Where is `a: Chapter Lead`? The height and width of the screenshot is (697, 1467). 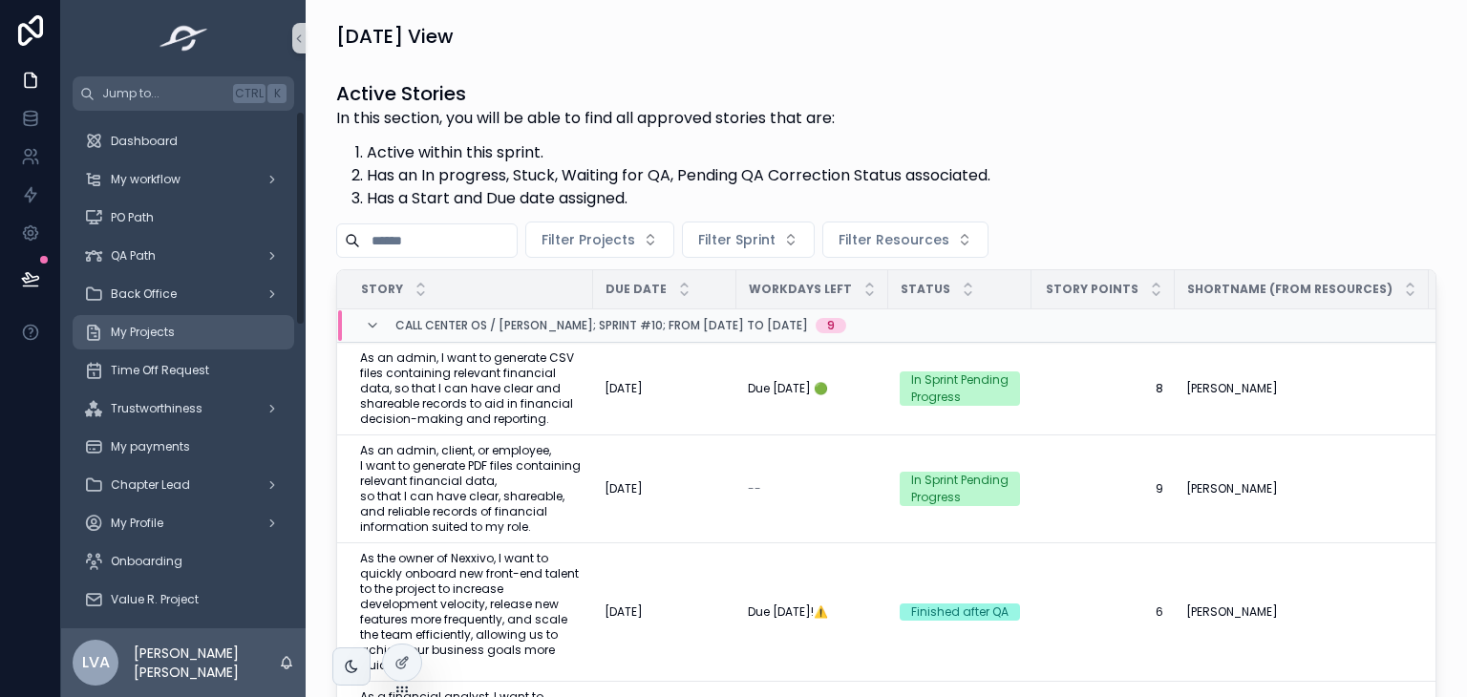
a: Chapter Lead is located at coordinates (183, 485).